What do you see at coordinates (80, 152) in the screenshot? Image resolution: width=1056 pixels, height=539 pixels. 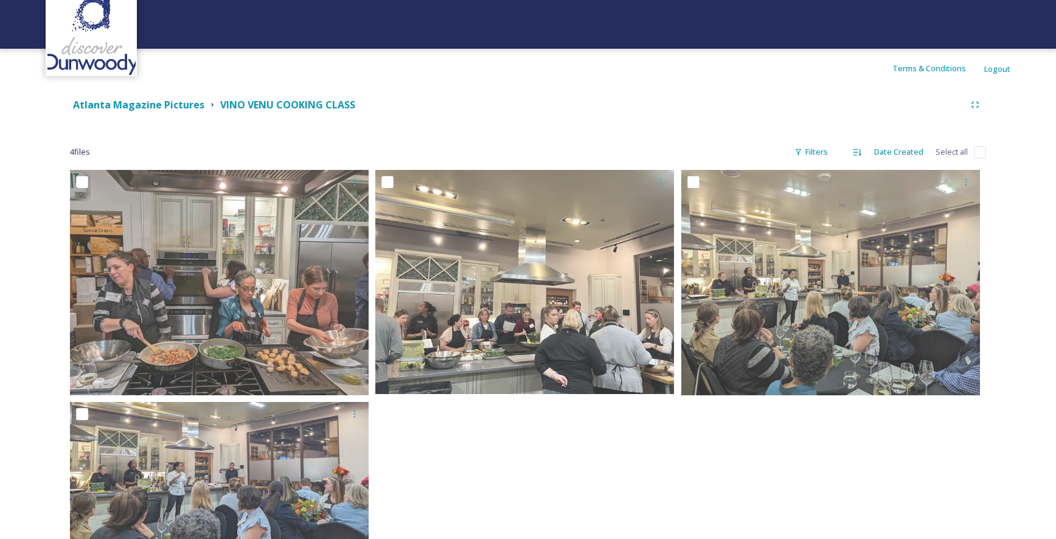 I see `span: 4 file s` at bounding box center [80, 152].